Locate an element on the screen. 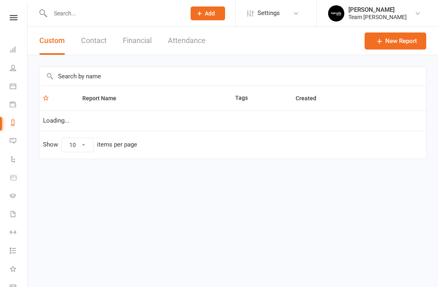  a: Calendar is located at coordinates (19, 87).